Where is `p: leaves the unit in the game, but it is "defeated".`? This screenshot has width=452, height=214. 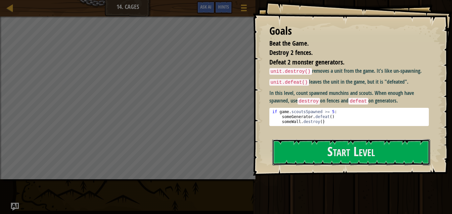
p: leaves the unit in the game, but it is "defeated". is located at coordinates (349, 82).